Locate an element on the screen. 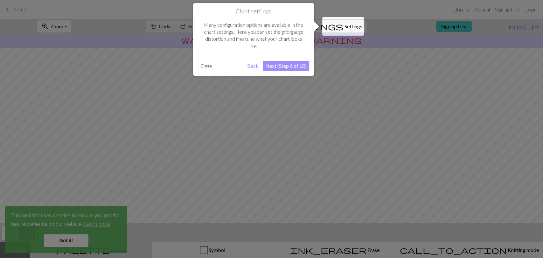 The height and width of the screenshot is (258, 543). button: Back is located at coordinates (253, 66).